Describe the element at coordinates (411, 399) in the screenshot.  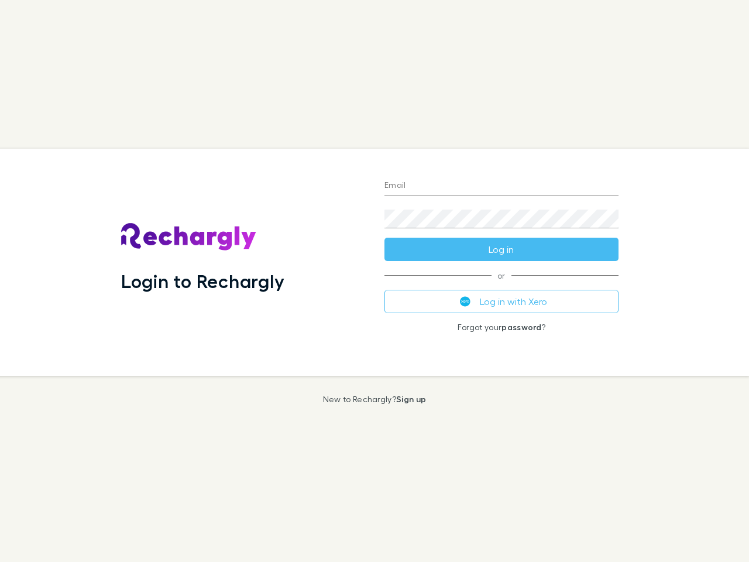
I see `a: Sign up` at that location.